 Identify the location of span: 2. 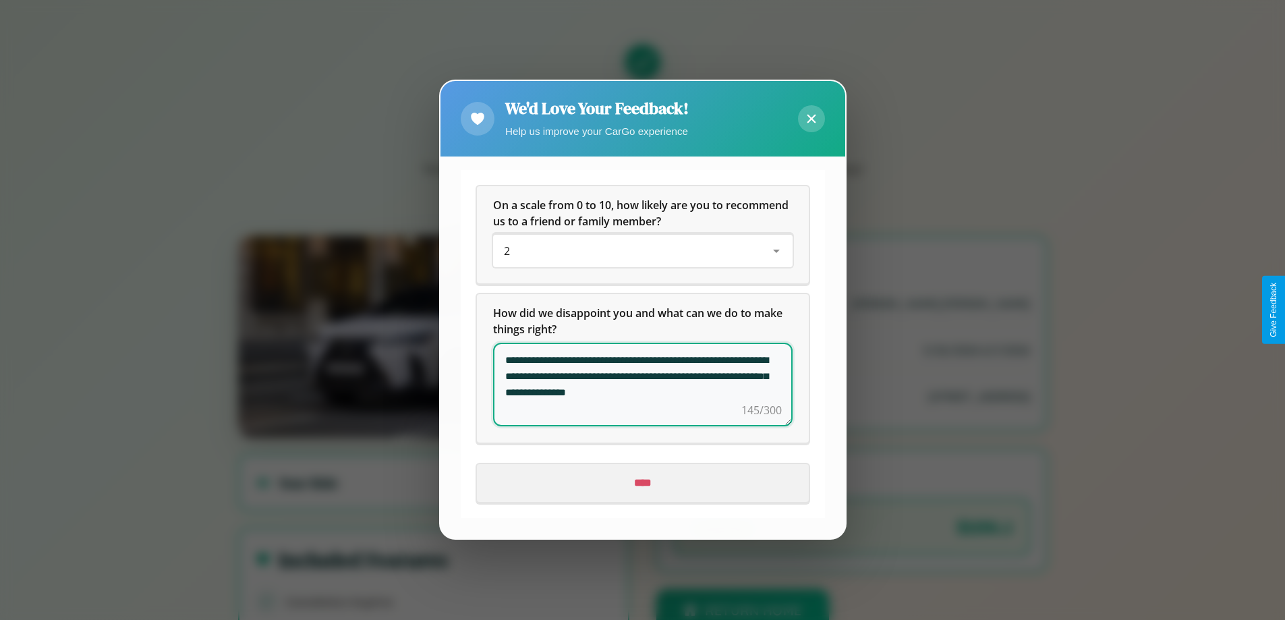
(506, 252).